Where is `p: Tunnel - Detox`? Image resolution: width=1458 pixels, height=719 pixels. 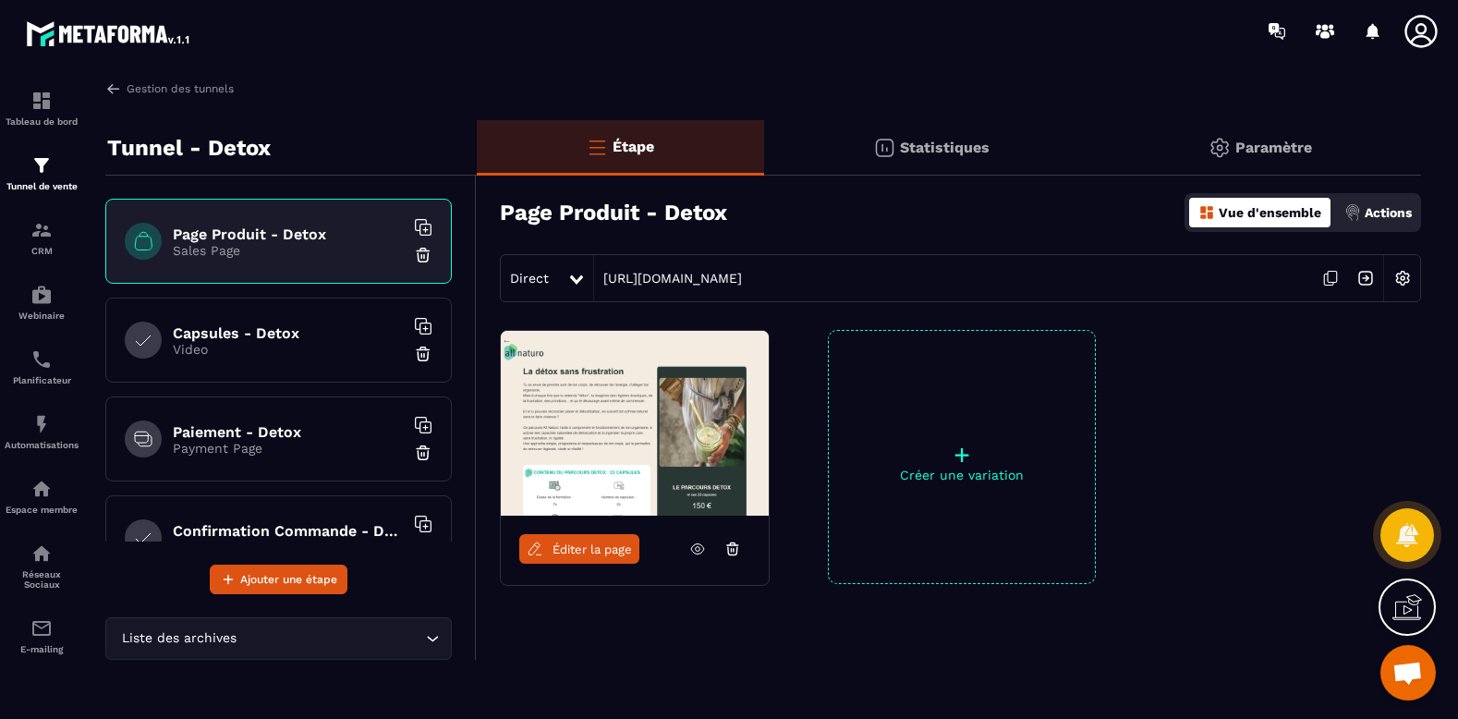 p: Tunnel - Detox is located at coordinates (188, 148).